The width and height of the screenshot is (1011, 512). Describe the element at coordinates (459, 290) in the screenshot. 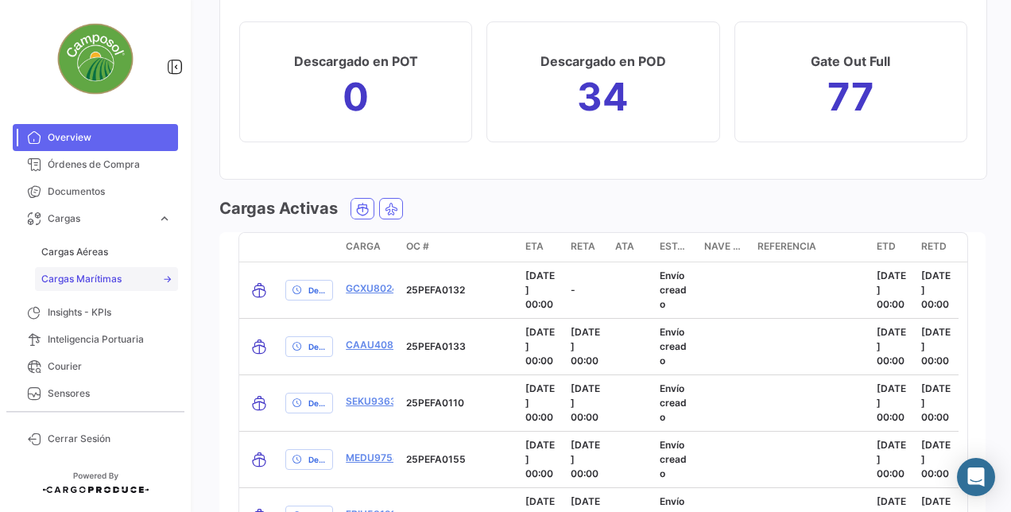

I see `p: 25PEFA0132` at that location.